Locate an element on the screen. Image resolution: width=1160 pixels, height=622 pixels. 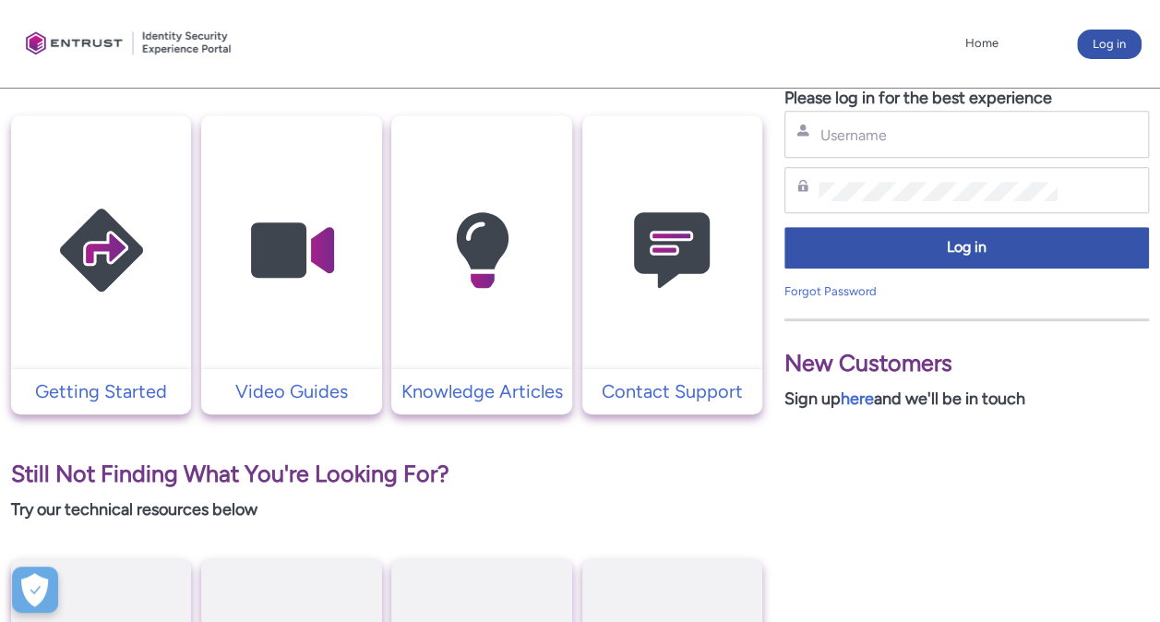
img: Getting Started is located at coordinates (102, 250).